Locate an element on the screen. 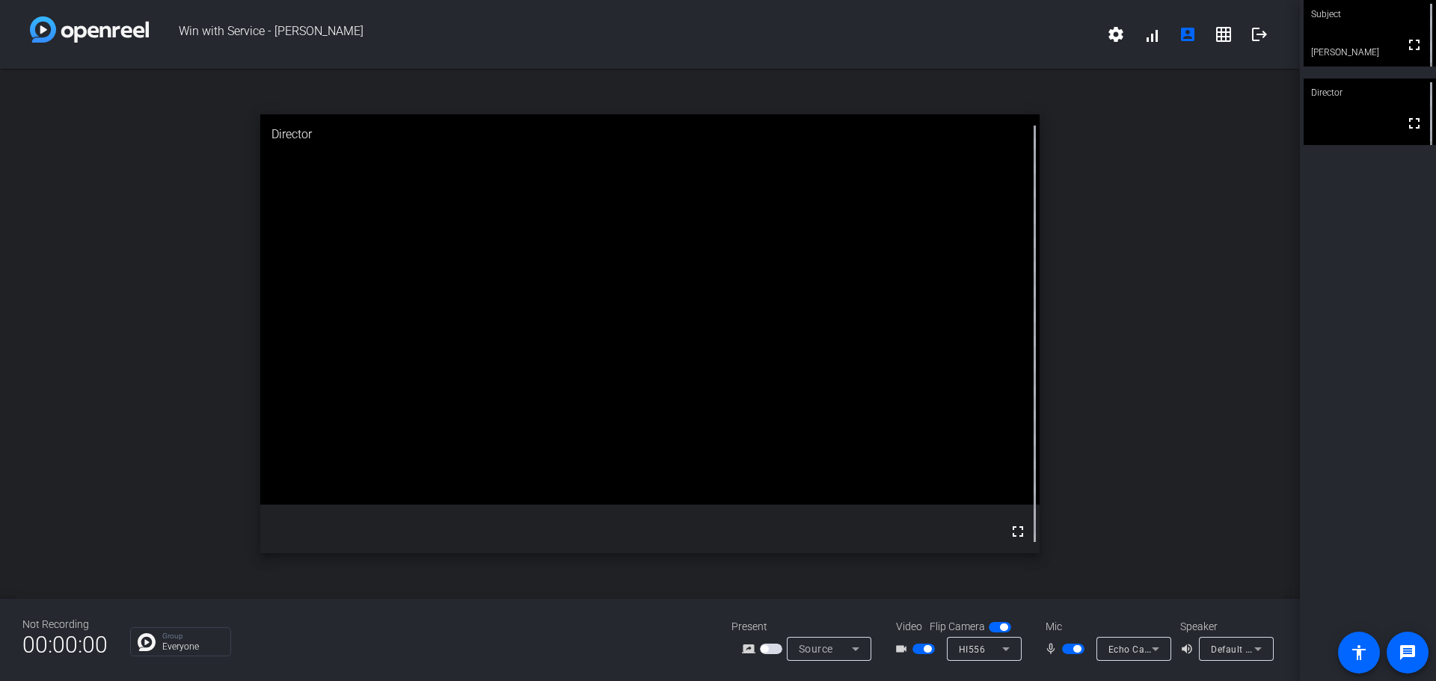 The image size is (1436, 681). mat-icon: screen_share_outline is located at coordinates (751, 649).